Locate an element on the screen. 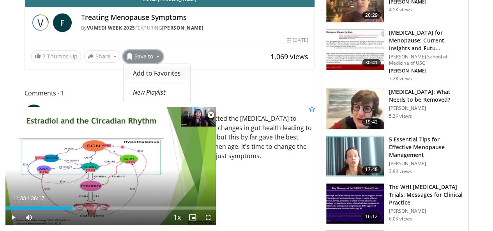 This screenshot has width=493, height=231. a: L is located at coordinates (34, 114).